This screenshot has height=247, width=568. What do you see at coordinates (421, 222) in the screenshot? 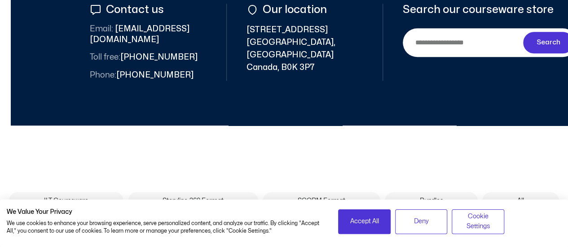
I see `button: Deny all cookies` at bounding box center [421, 222].